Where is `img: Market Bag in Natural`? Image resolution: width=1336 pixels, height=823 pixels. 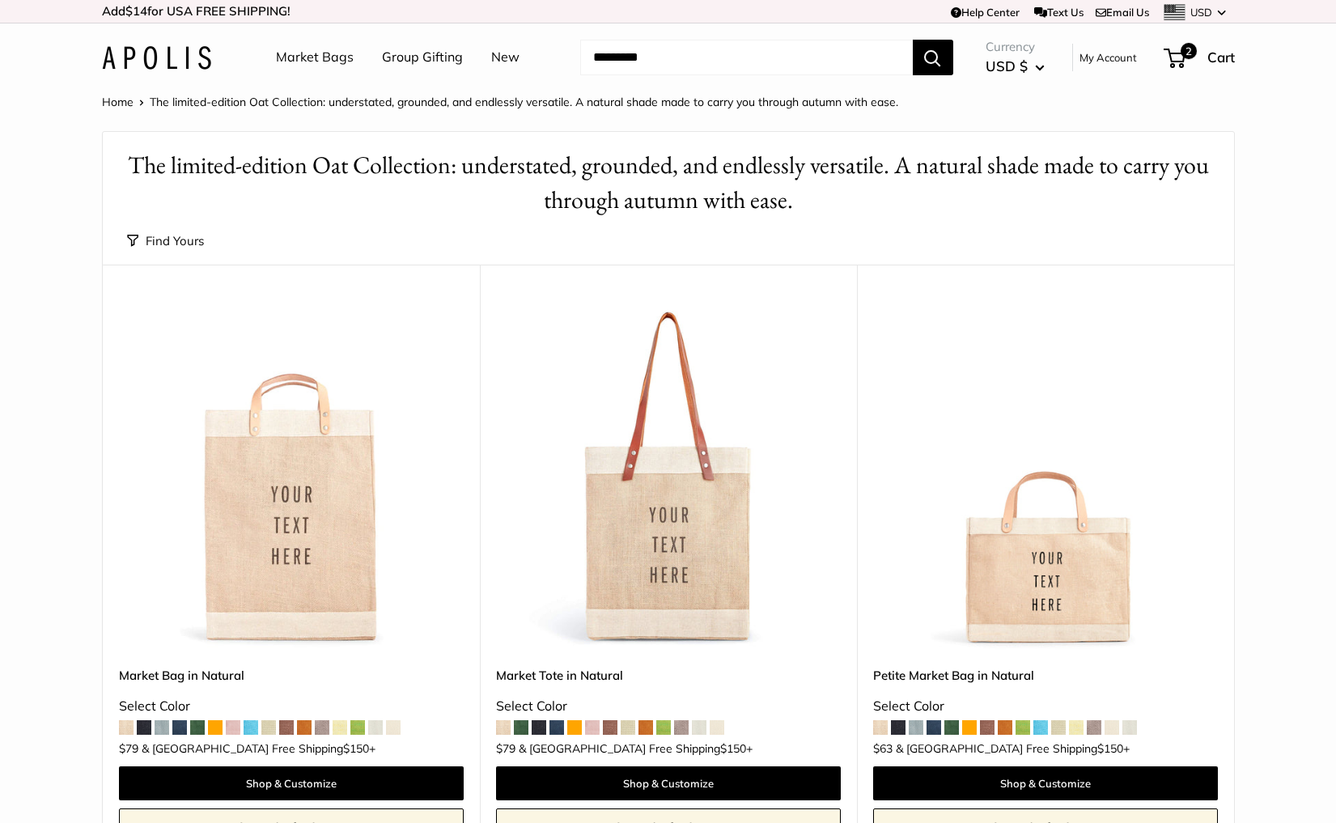 img: Market Bag in Natural is located at coordinates (291, 477).